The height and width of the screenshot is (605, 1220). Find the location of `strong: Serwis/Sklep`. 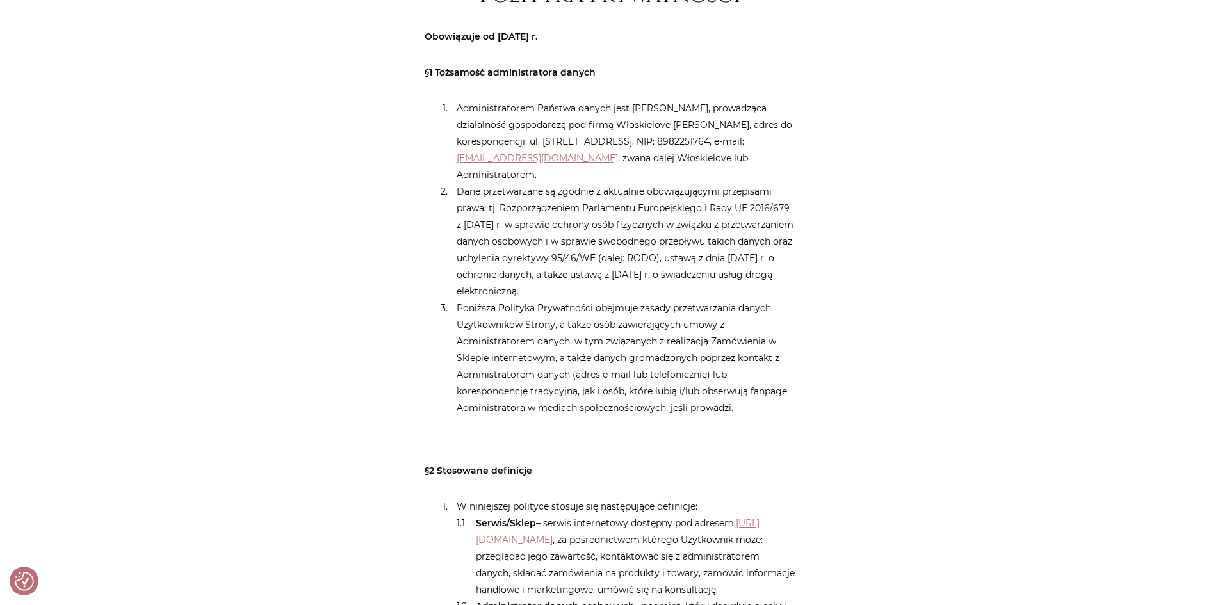

strong: Serwis/Sklep is located at coordinates (506, 523).